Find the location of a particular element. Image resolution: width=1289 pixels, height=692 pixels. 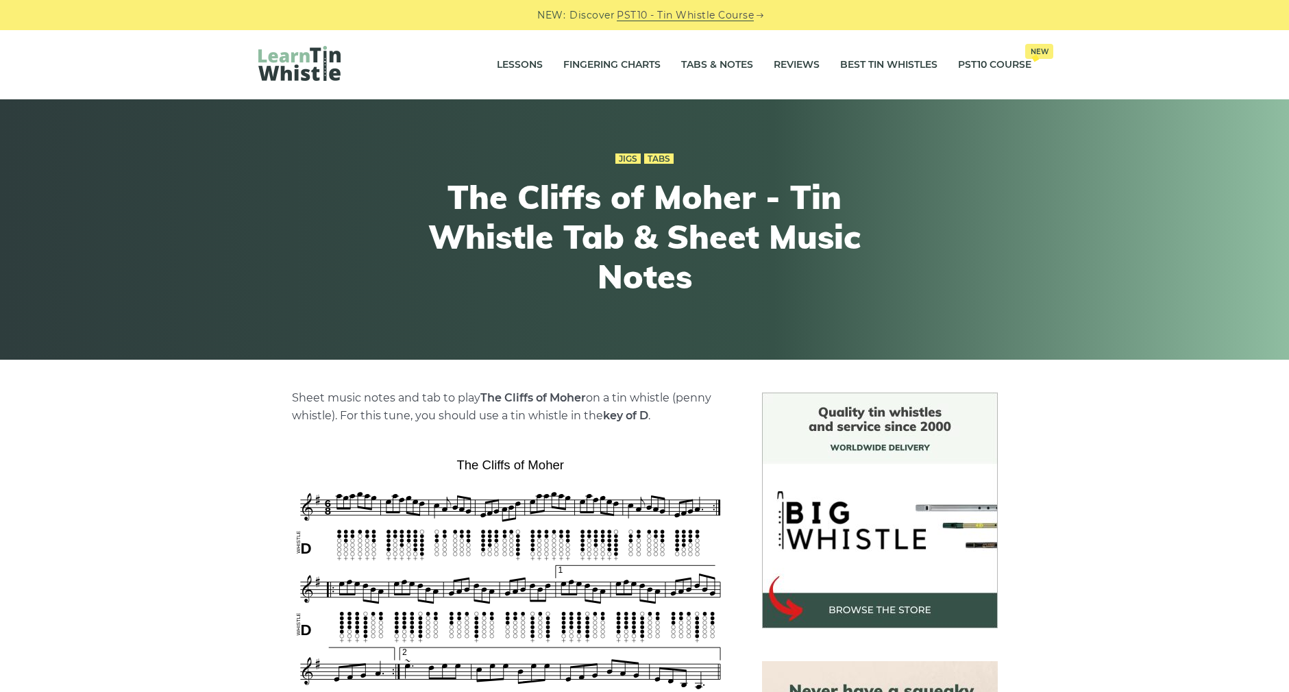

p: Sheet music notes and tab to play on a tin whistle (penny whistle). For this tune, you should use... is located at coordinates (510, 407).